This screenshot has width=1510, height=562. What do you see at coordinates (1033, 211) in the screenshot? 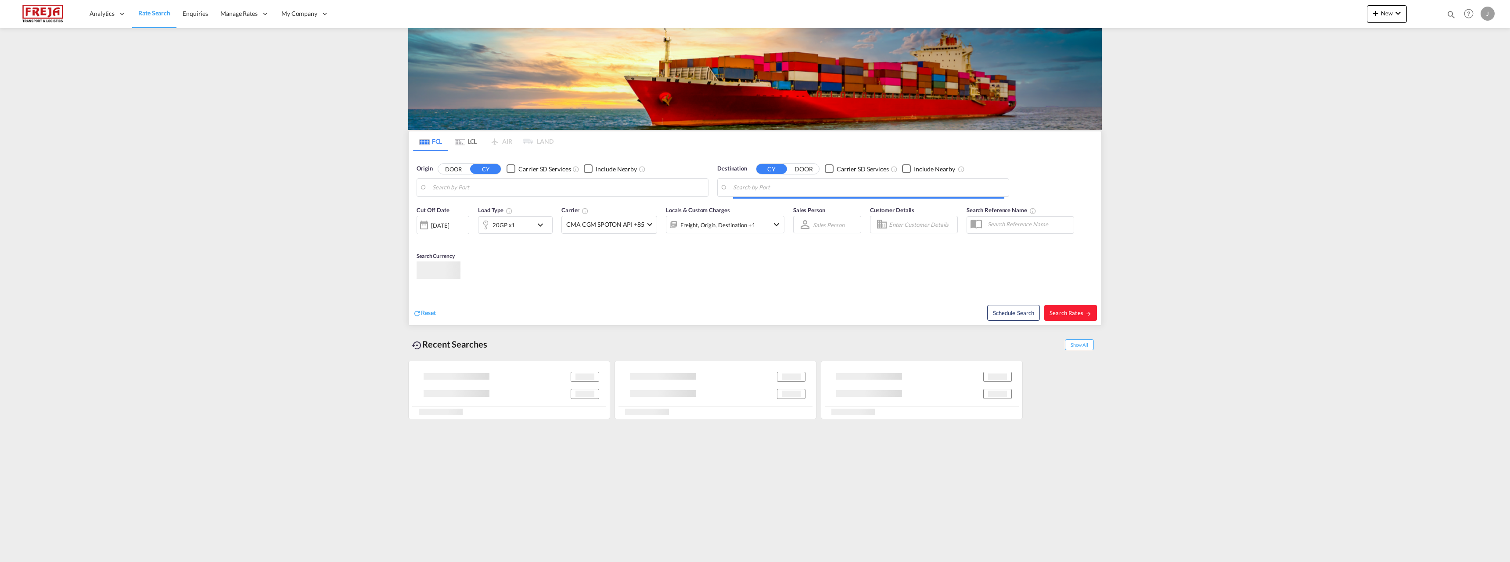
I see `md-icon: Your search will be saved by the below given name` at bounding box center [1033, 211].